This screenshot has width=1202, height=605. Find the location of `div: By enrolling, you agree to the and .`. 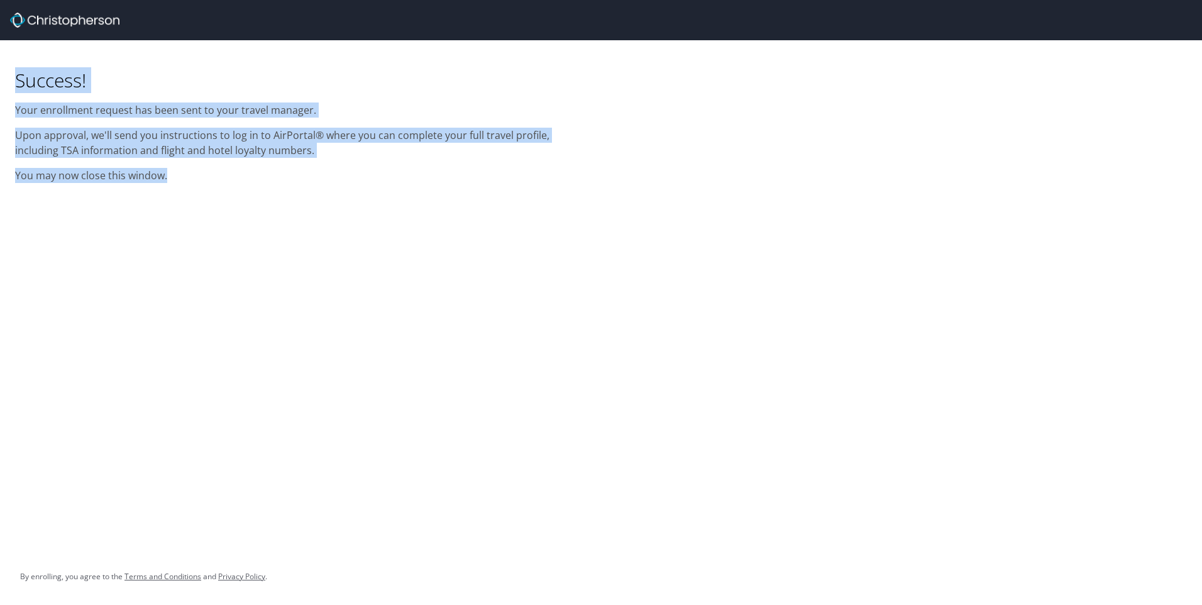

div: By enrolling, you agree to the and . is located at coordinates (143, 577).